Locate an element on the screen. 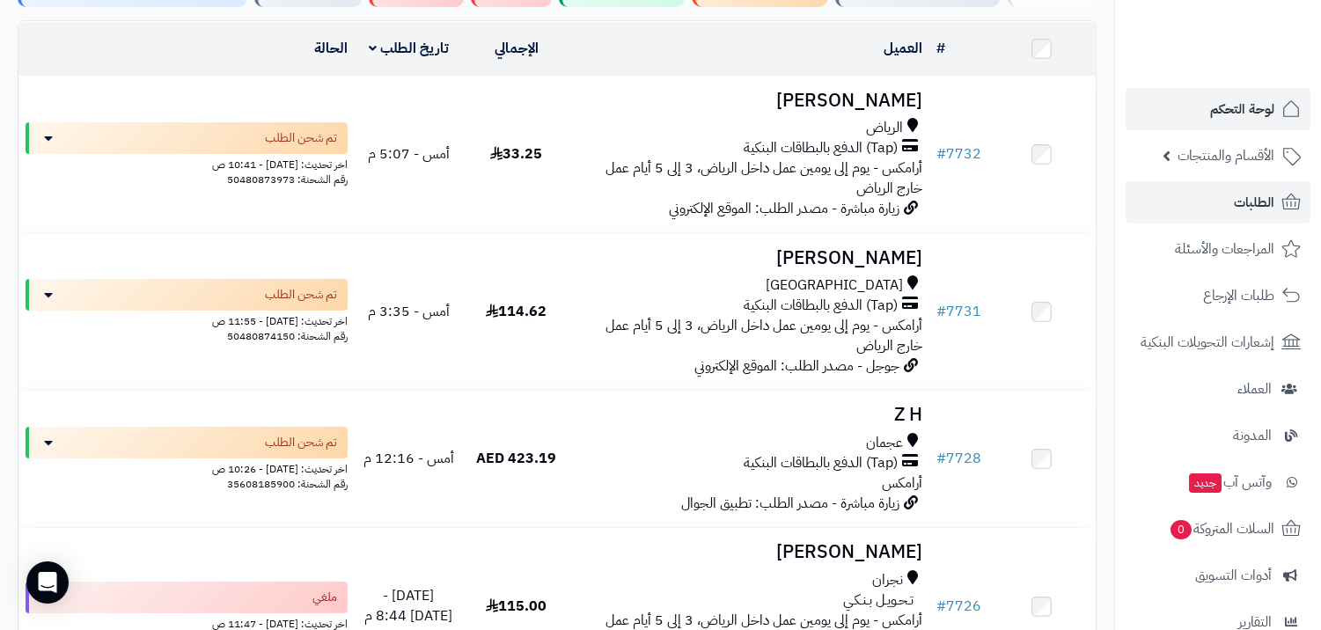 This screenshot has width=1321, height=630. span: 0 is located at coordinates (1180, 529).